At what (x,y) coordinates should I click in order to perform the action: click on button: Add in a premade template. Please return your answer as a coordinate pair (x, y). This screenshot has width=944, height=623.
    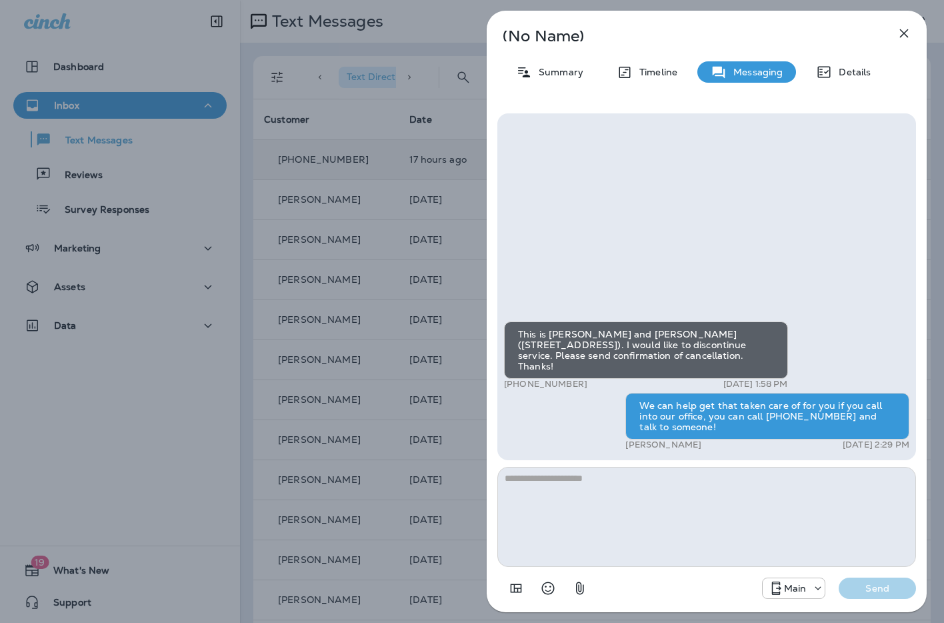
    Looking at the image, I should click on (516, 588).